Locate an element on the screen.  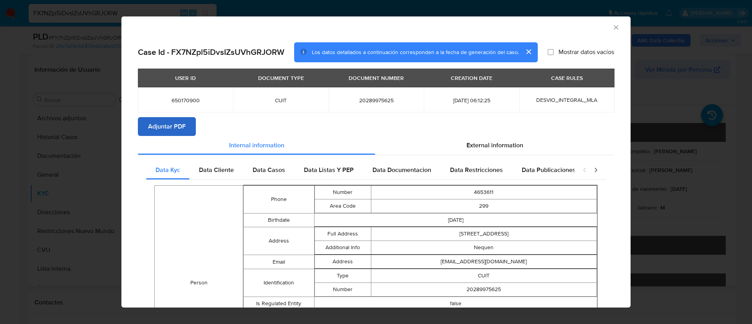
td: 4653611 is located at coordinates (484, 192).